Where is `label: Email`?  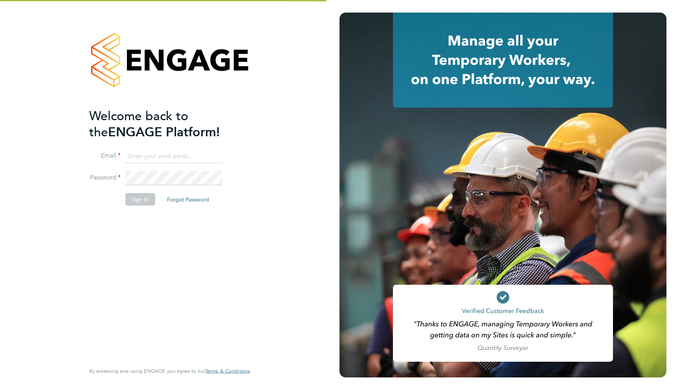 label: Email is located at coordinates (105, 156).